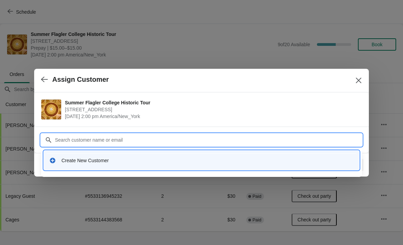  I want to click on h2: Assign Customer, so click(81, 79).